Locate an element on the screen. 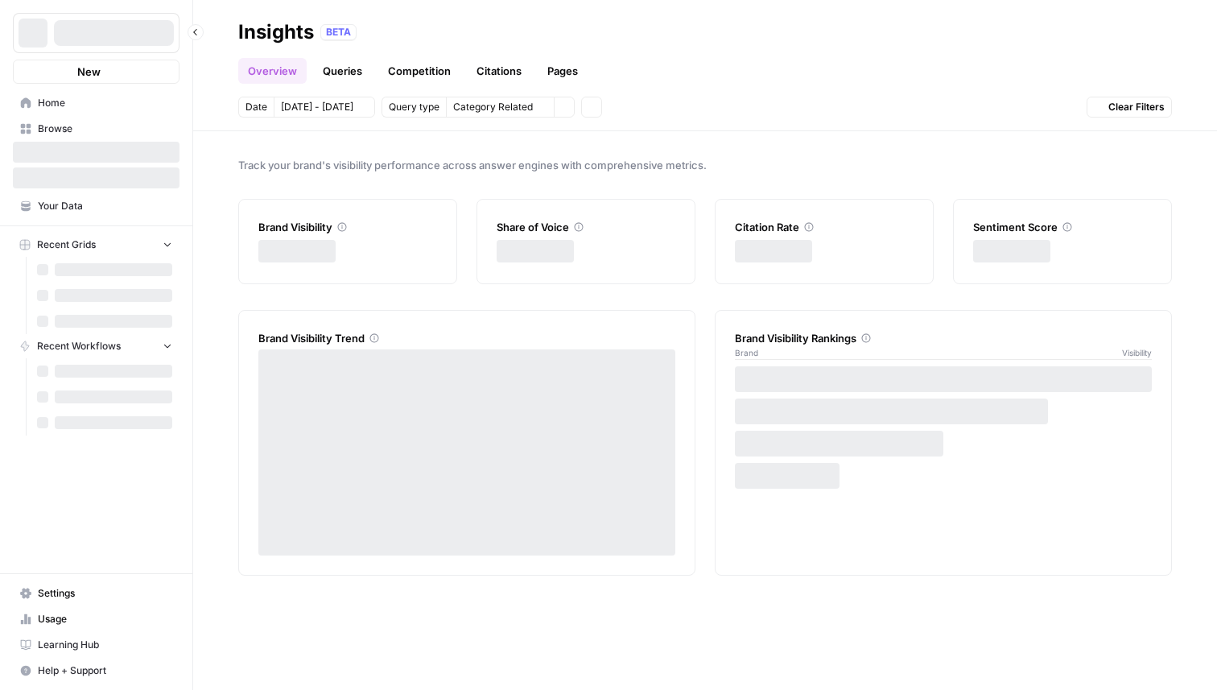 The width and height of the screenshot is (1217, 690). span: Category Related is located at coordinates (493, 107).